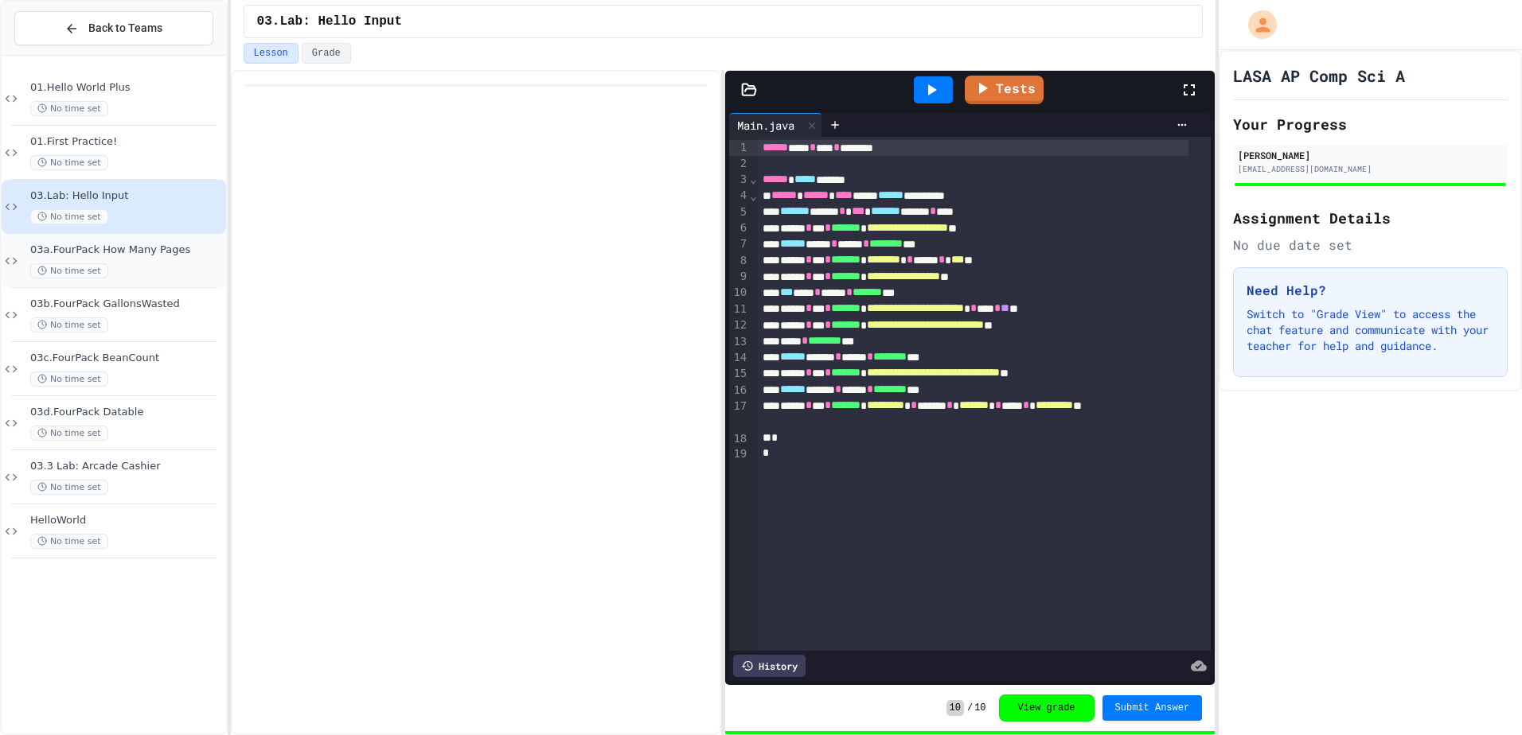  What do you see at coordinates (739, 391) in the screenshot?
I see `div: 16` at bounding box center [739, 391].